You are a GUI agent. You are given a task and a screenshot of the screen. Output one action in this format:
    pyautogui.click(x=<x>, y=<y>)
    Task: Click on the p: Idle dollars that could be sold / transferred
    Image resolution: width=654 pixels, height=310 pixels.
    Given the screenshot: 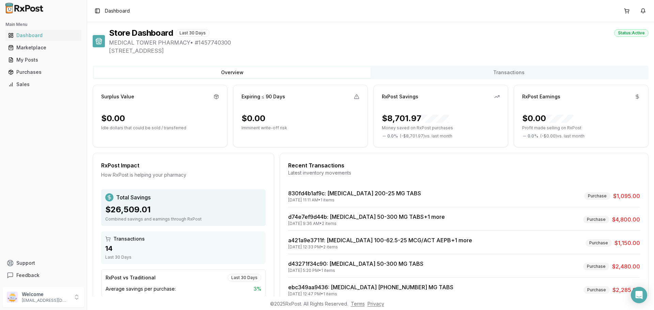 What is the action you would take?
    pyautogui.click(x=160, y=128)
    